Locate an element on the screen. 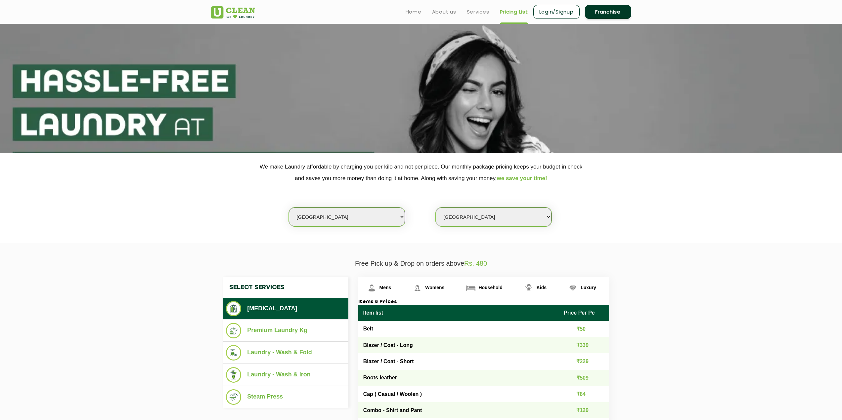 Image resolution: width=842 pixels, height=420 pixels. a: About us is located at coordinates (444, 12).